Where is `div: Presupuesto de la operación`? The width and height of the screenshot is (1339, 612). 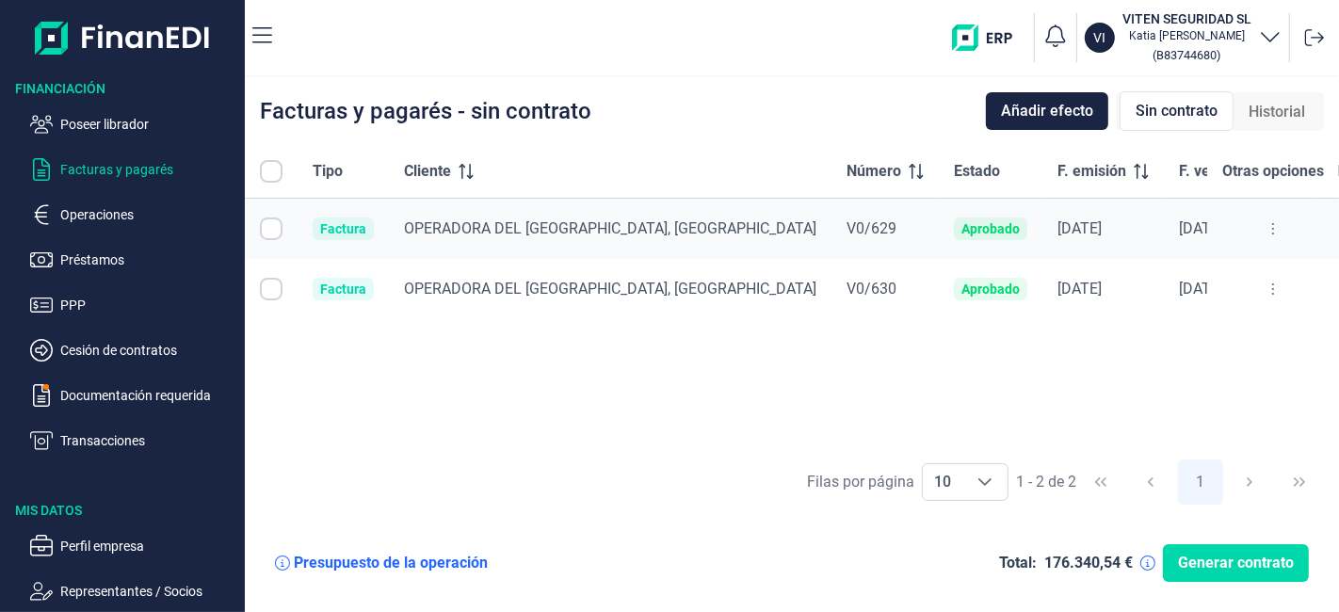
div: Presupuesto de la operación is located at coordinates (391, 563).